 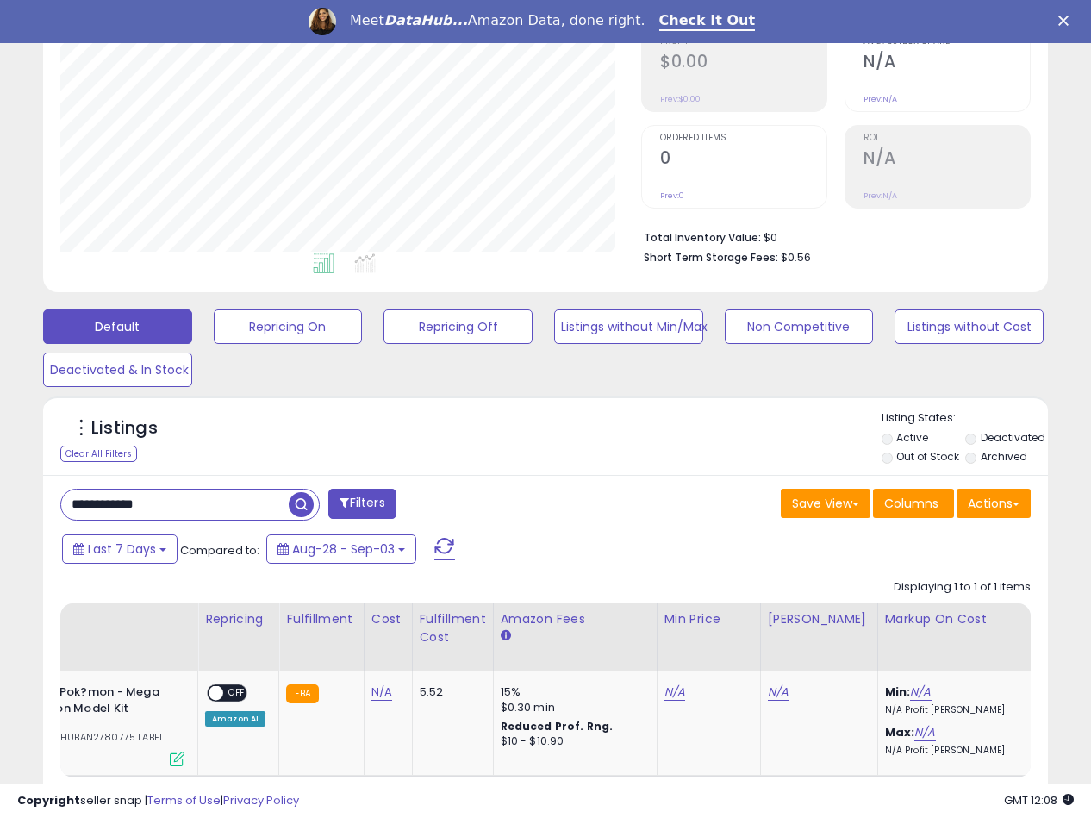 What do you see at coordinates (825, 503) in the screenshot?
I see `button: Save View` at bounding box center [825, 503].